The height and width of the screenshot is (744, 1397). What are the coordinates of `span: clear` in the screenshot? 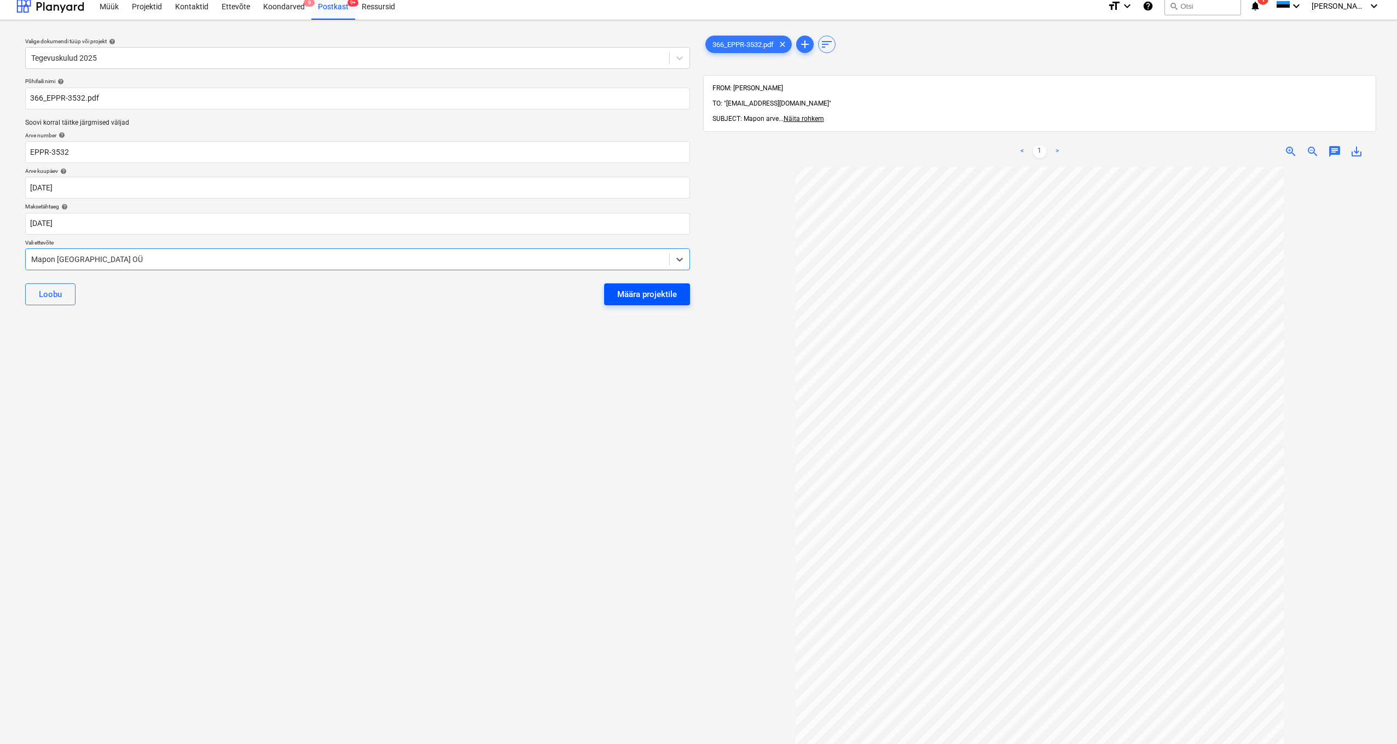 It's located at (783, 44).